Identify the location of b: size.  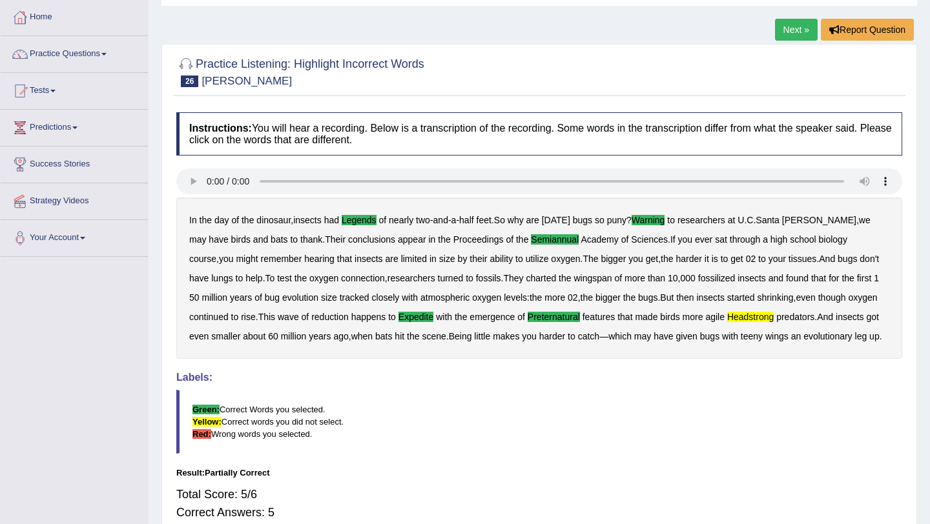
(329, 298).